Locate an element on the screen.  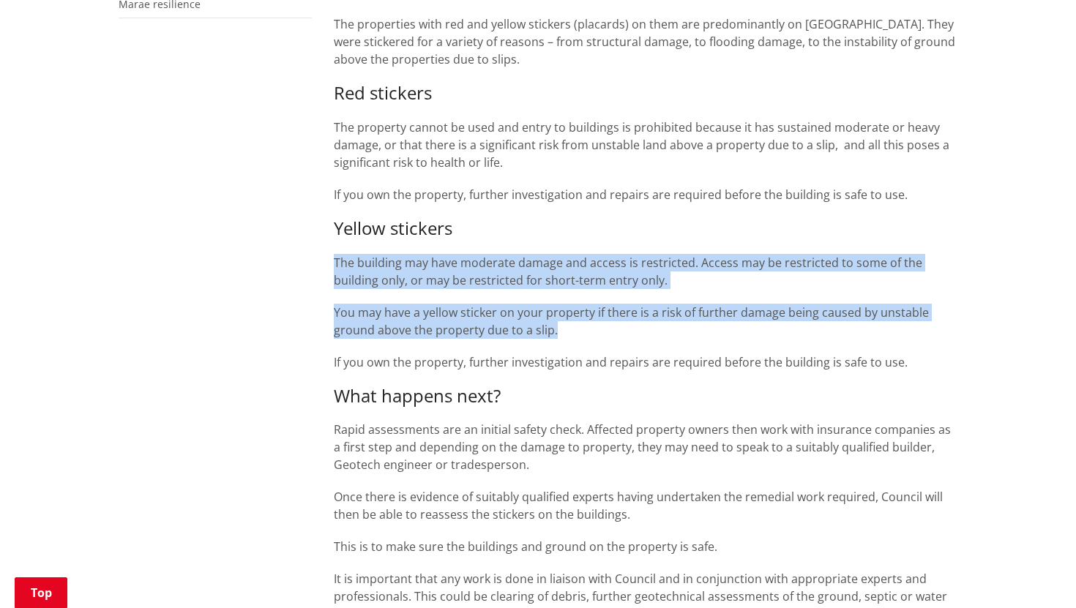
p: The properties with red and yellow stickers (placards) on them are predominantly on [GEOGRAPHIC_D... is located at coordinates (646, 42).